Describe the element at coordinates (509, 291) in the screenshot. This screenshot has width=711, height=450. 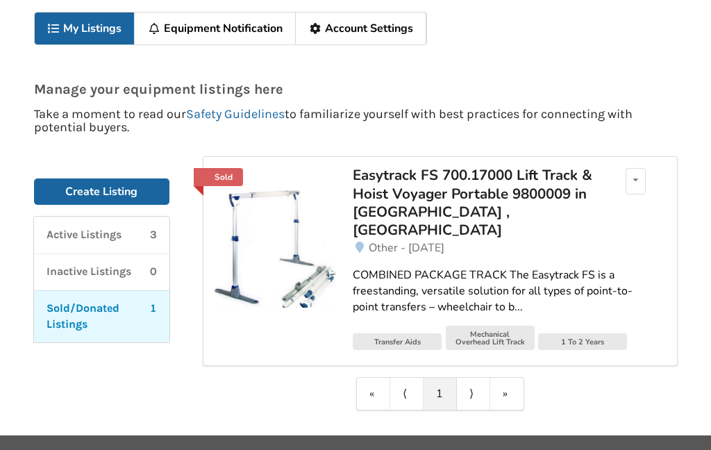
I see `div: COMBINED PACKAGE TRACK The Easytrack FS is a freestanding, versatile solution for all types of po...` at that location.